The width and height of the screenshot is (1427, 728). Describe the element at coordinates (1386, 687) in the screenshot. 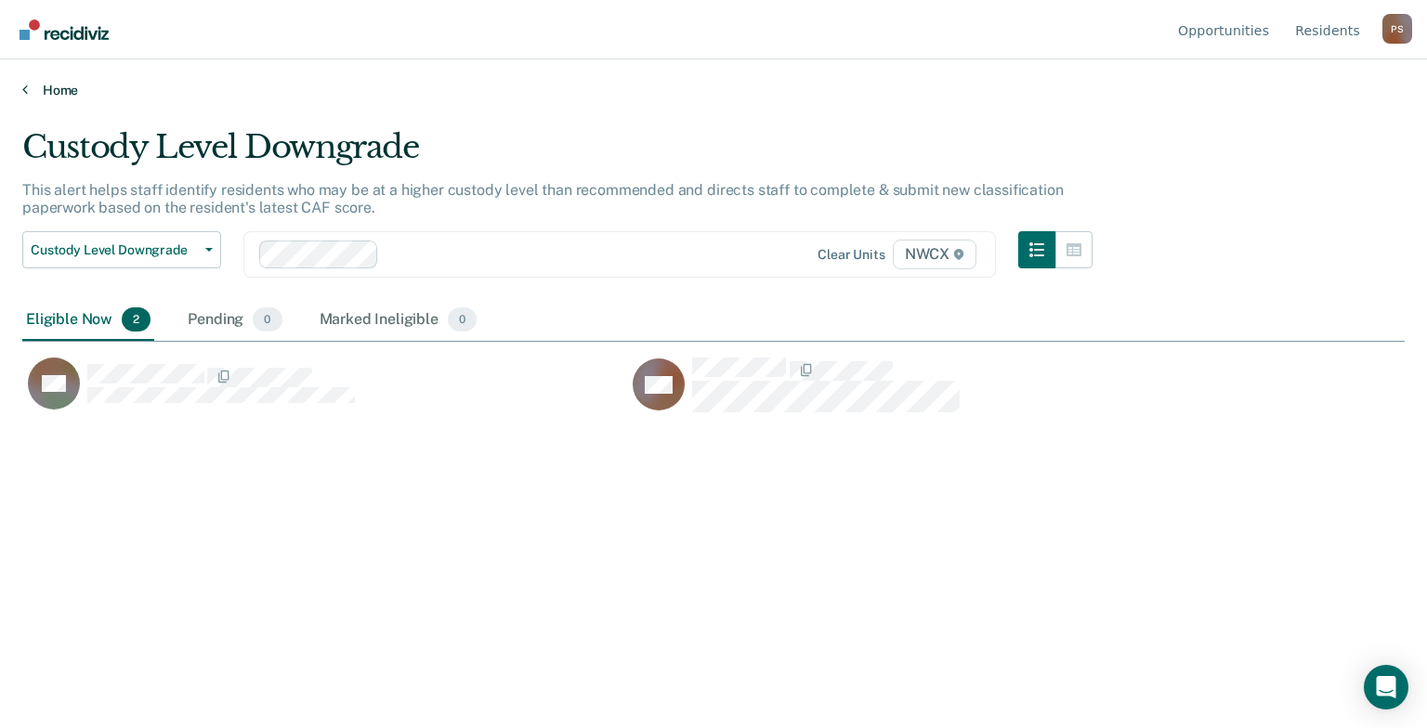

I see `div: Open Intercom Messenger` at that location.